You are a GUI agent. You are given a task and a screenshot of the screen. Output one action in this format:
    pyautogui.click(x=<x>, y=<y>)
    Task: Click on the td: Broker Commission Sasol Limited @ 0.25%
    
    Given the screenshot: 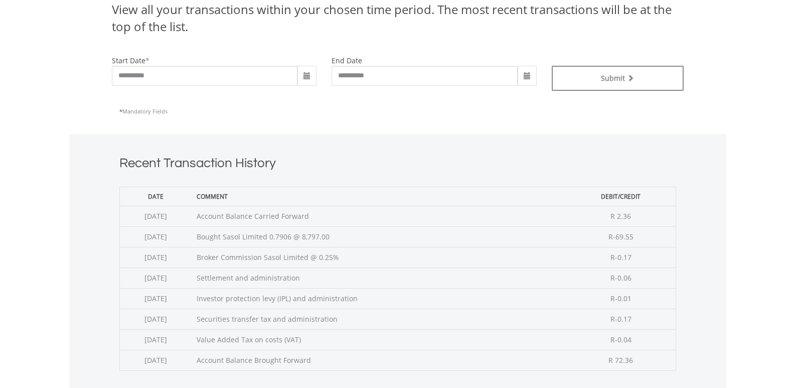 What is the action you would take?
    pyautogui.click(x=379, y=257)
    